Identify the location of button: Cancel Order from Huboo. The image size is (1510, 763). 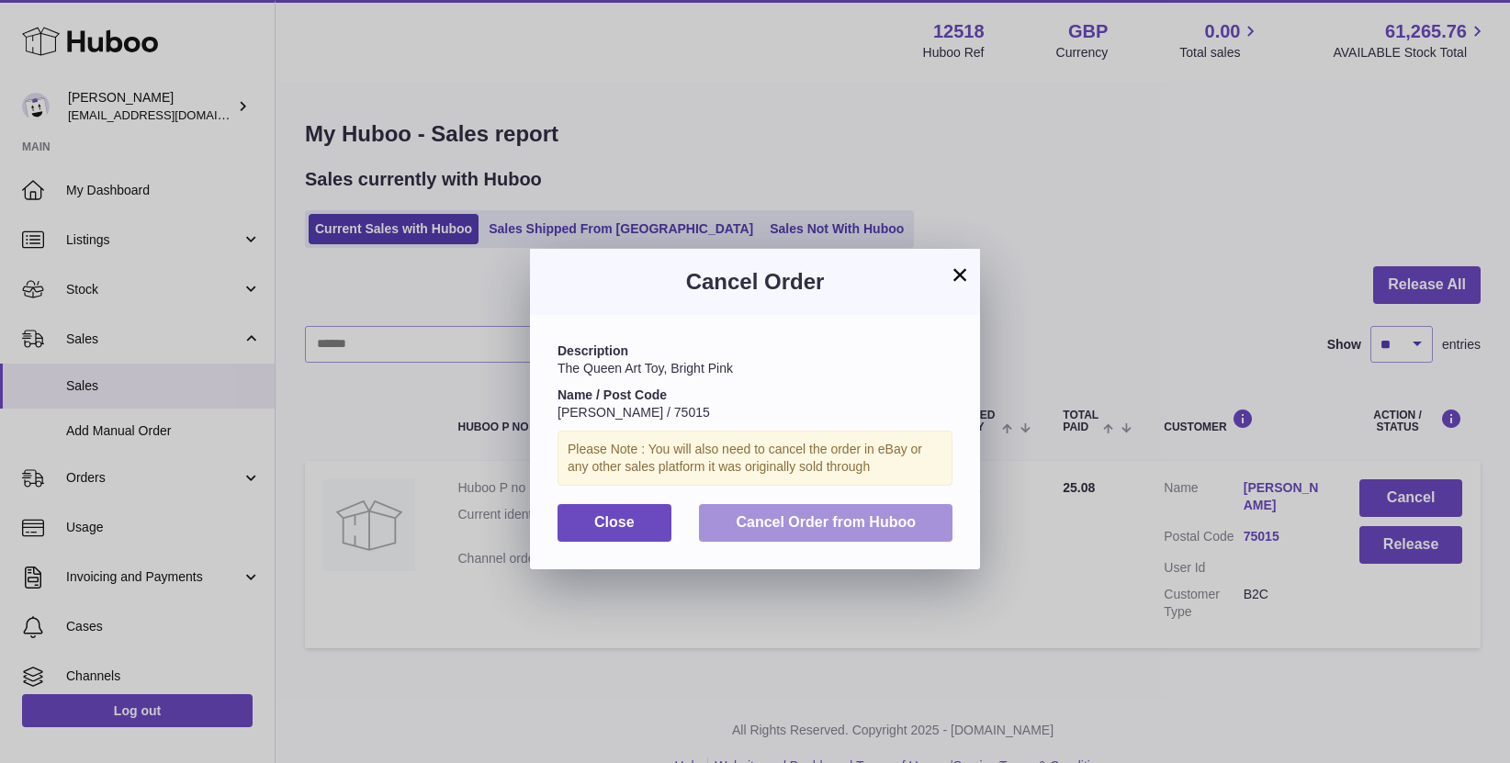
(826, 523).